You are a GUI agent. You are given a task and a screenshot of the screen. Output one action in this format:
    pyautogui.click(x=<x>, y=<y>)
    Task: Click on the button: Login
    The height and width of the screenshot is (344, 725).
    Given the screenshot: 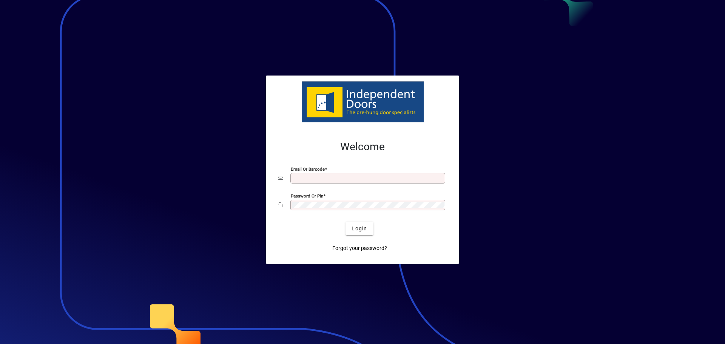 What is the action you would take?
    pyautogui.click(x=359, y=228)
    